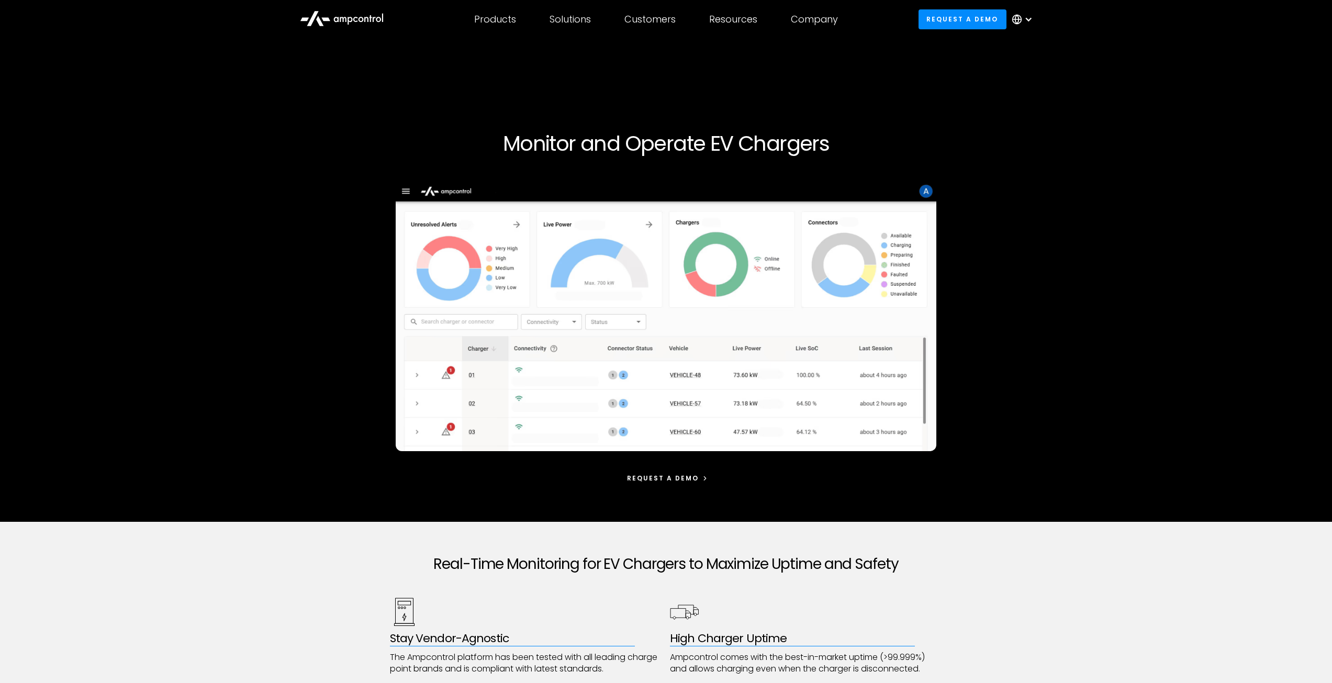 Image resolution: width=1332 pixels, height=683 pixels. Describe the element at coordinates (526, 663) in the screenshot. I see `p: The Ampcontrol platform has been tested with all leading charge point brands and is compliant wit...` at that location.